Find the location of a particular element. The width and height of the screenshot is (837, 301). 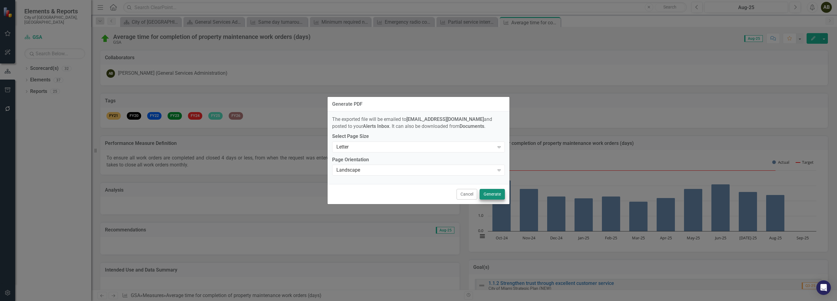

button: Generate is located at coordinates (492, 194).